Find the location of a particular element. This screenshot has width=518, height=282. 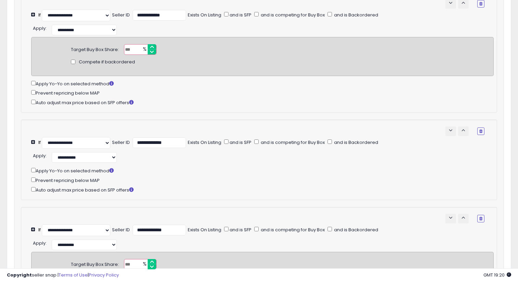

span: 2025-08-15 19:20 GMT is located at coordinates (498, 275).